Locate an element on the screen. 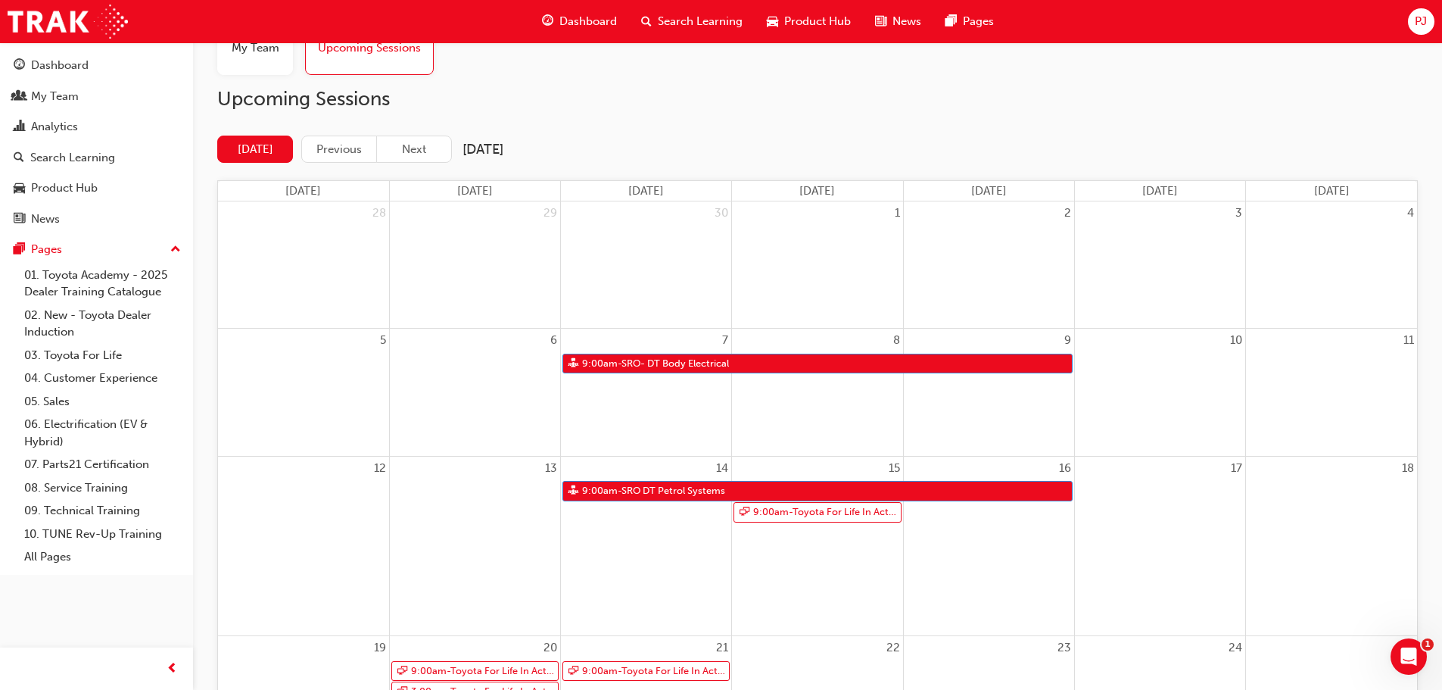 The width and height of the screenshot is (1442, 690). a: October 23, 2025 is located at coordinates (1064, 647).